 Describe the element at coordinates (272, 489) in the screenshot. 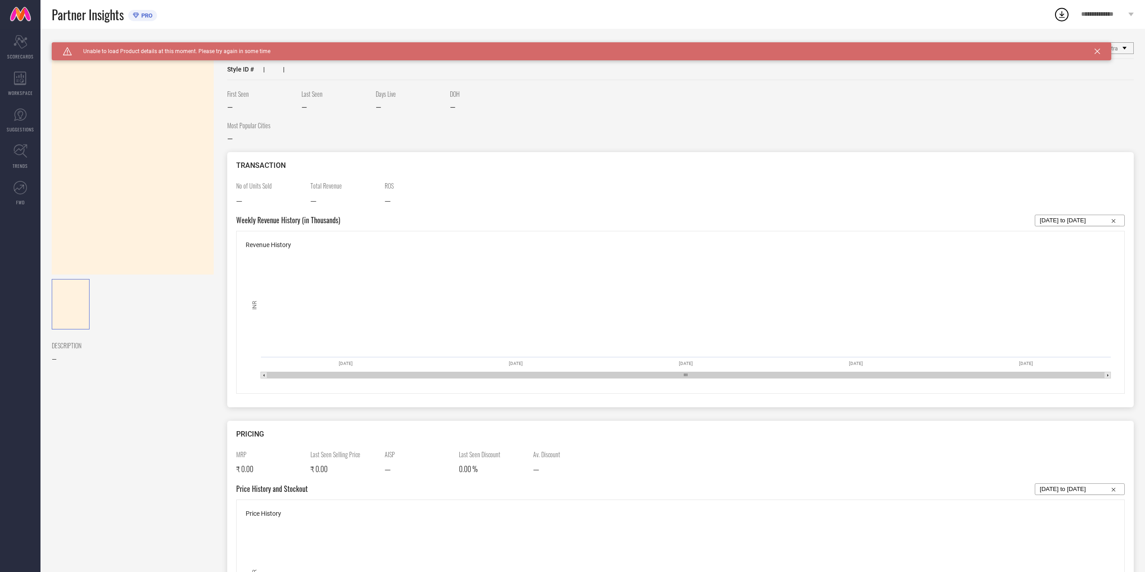

I see `span: Price History and Stockout` at that location.